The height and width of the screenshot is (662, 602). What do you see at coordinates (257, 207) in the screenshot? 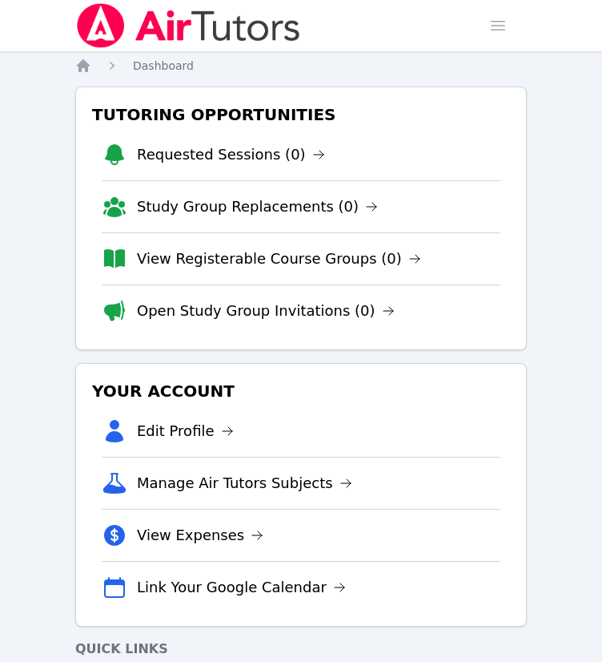
I see `a: Study Group Replacements (0)` at bounding box center [257, 207].